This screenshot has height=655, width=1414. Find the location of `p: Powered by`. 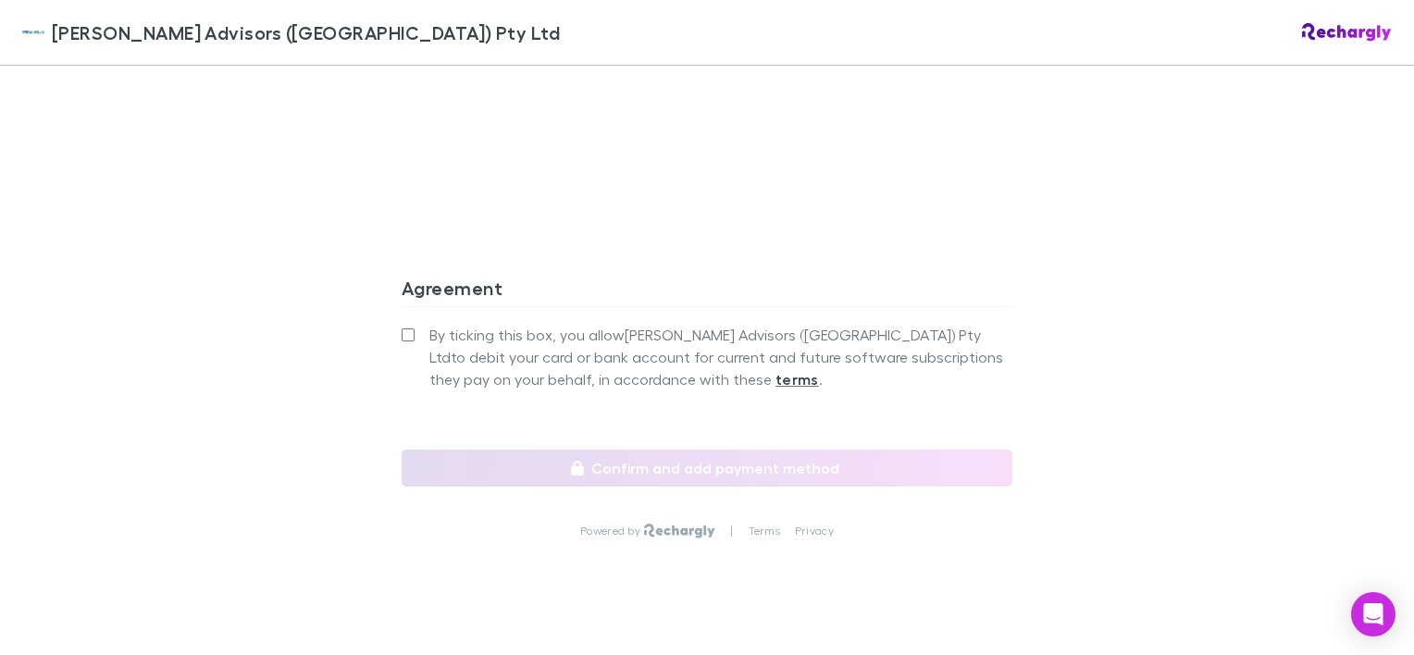

p: Powered by is located at coordinates (612, 531).